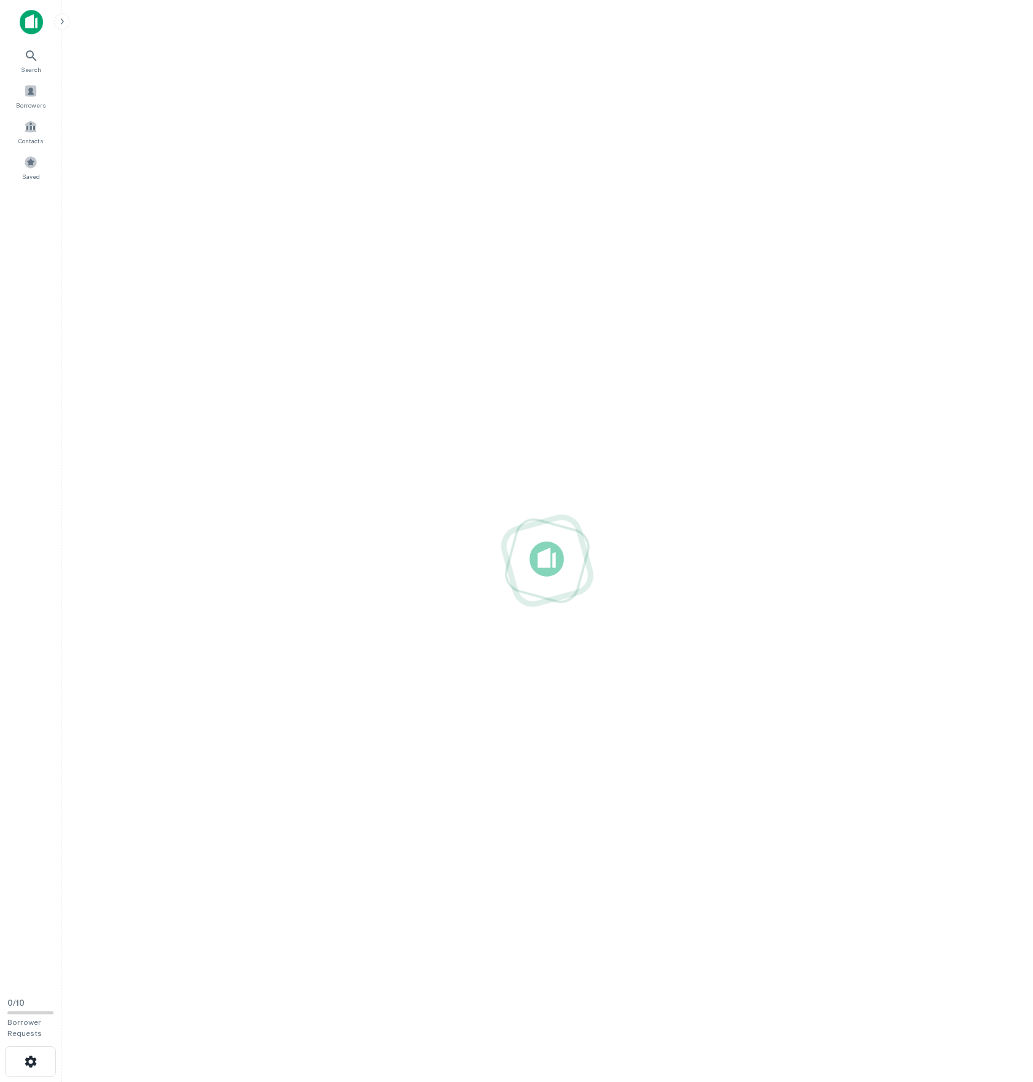  Describe the element at coordinates (31, 96) in the screenshot. I see `a: Borrowers` at that location.